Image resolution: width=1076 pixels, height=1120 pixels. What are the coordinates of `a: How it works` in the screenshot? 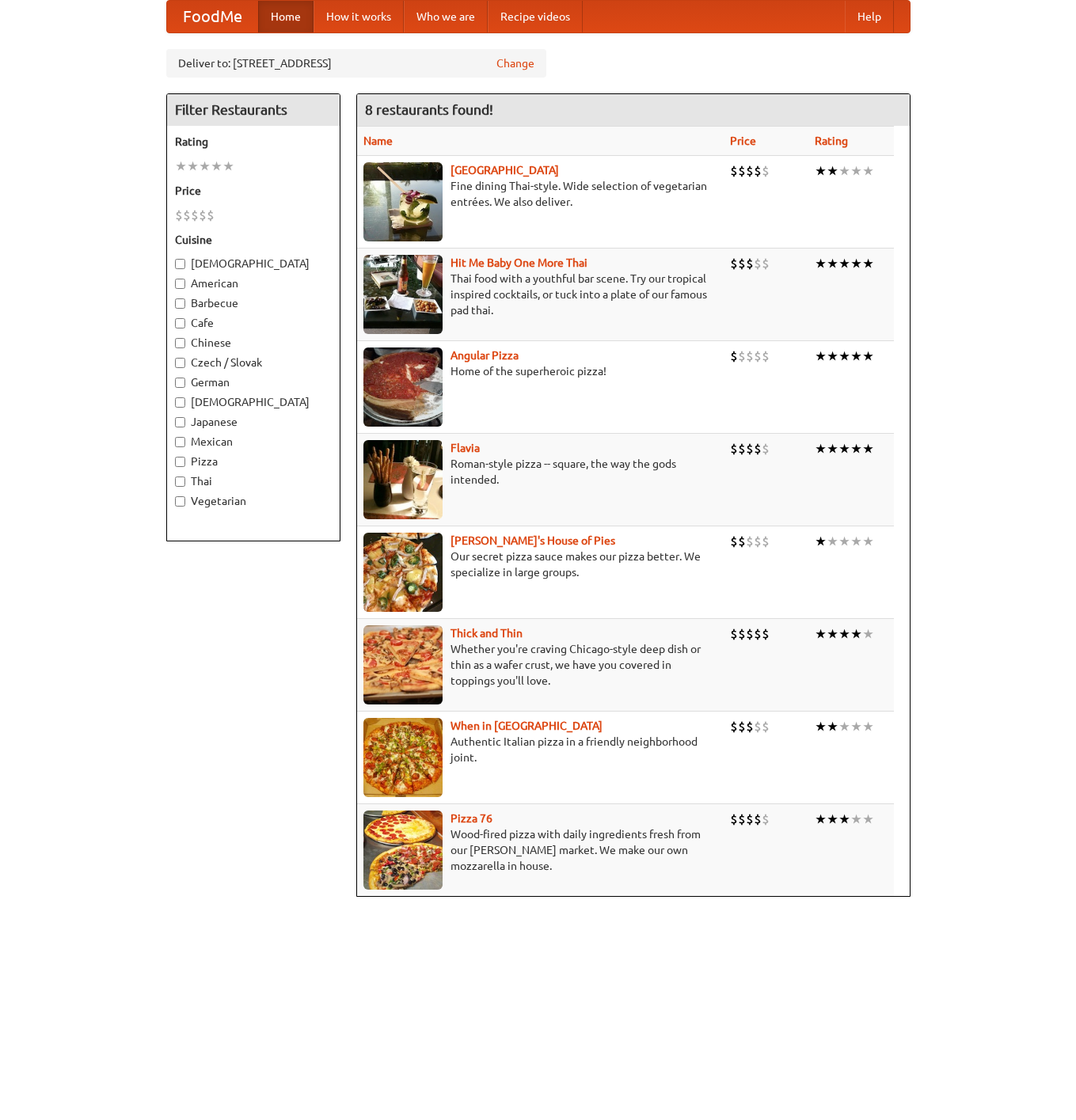 It's located at (358, 17).